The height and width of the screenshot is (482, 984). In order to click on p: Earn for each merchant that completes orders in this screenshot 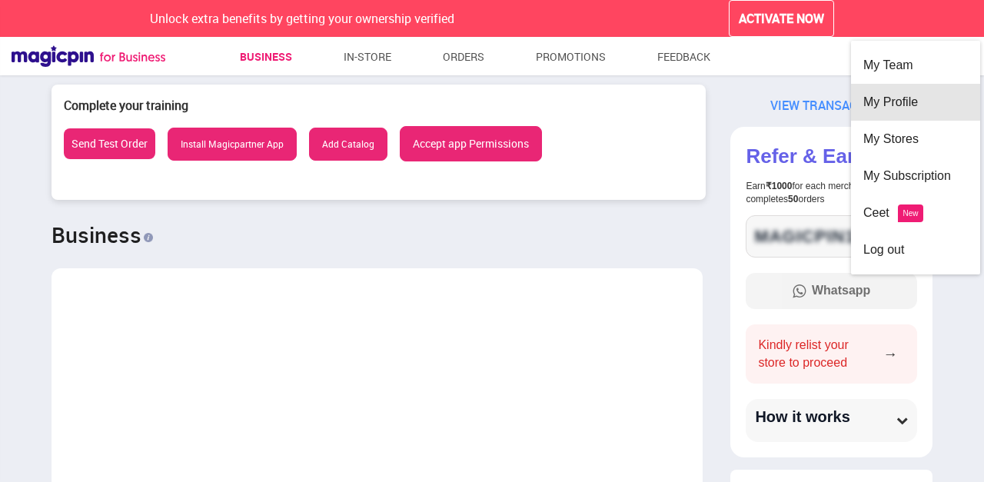, I will do `click(831, 193)`.